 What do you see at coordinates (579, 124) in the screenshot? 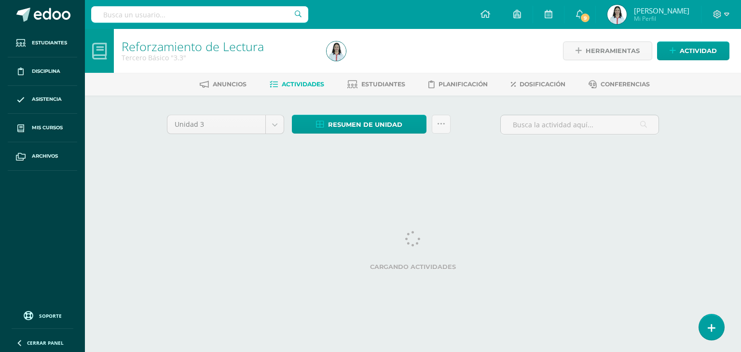
I see `input: Busca la actividad aquí...` at bounding box center [579, 124].